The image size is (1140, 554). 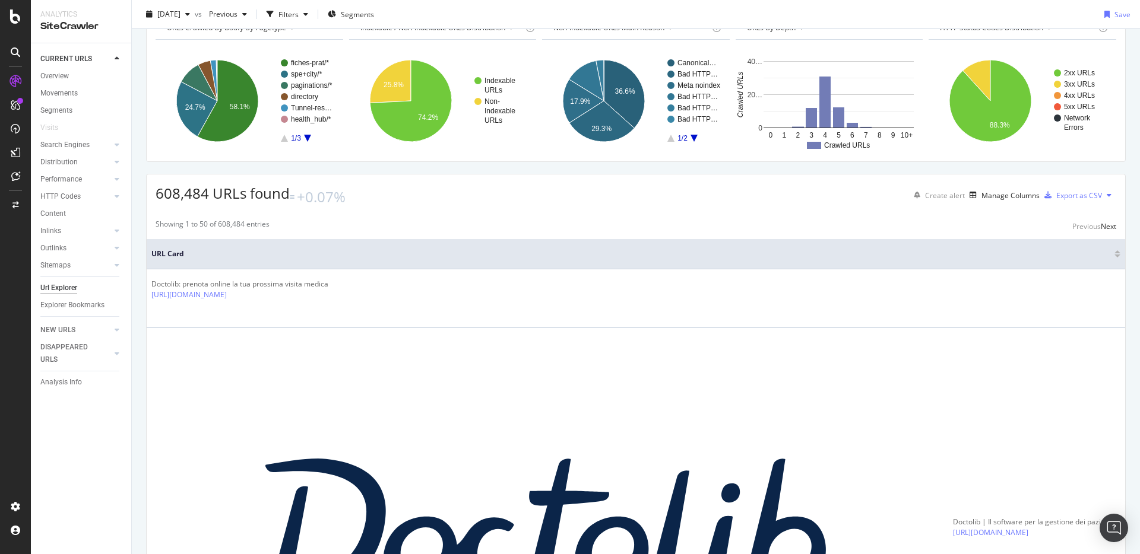 I want to click on div: Export as CSV, so click(x=1079, y=195).